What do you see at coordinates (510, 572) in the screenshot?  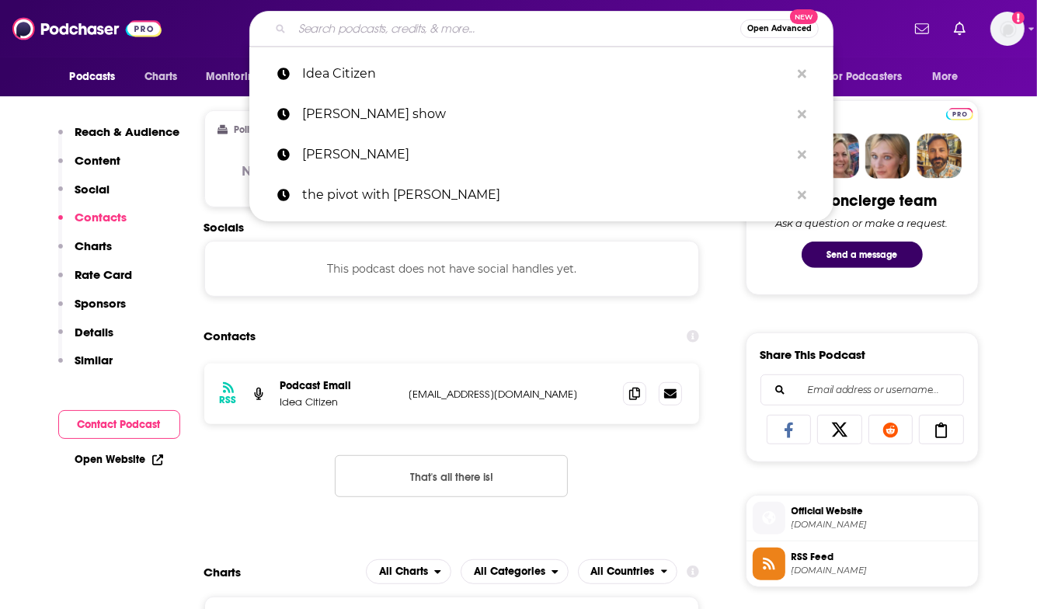 I see `span: All Categories` at bounding box center [510, 572].